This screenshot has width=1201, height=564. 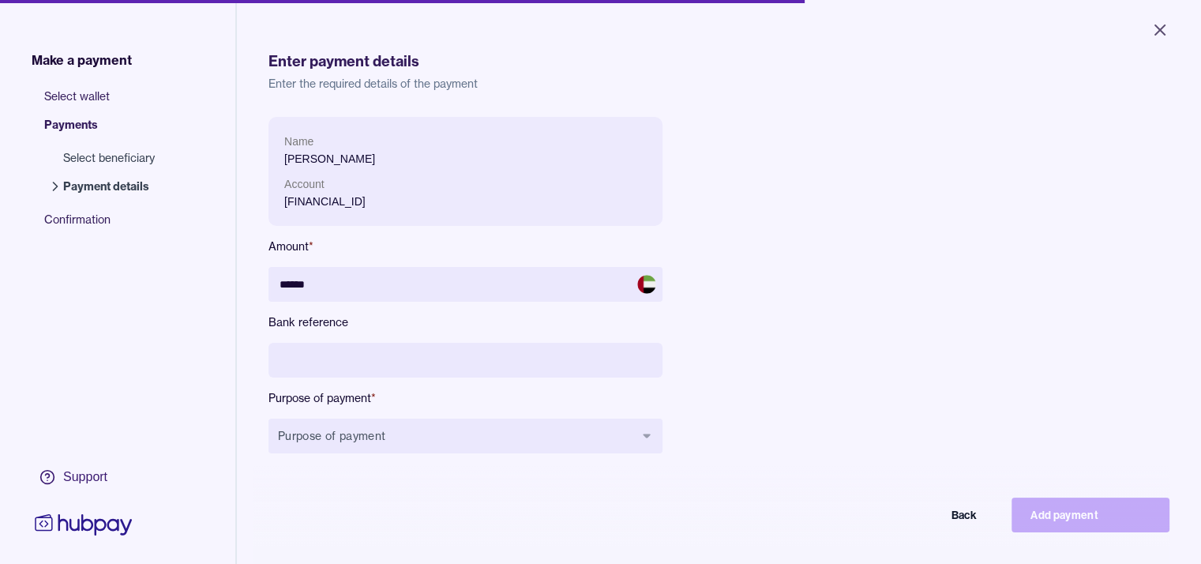 I want to click on button: Close, so click(x=1160, y=30).